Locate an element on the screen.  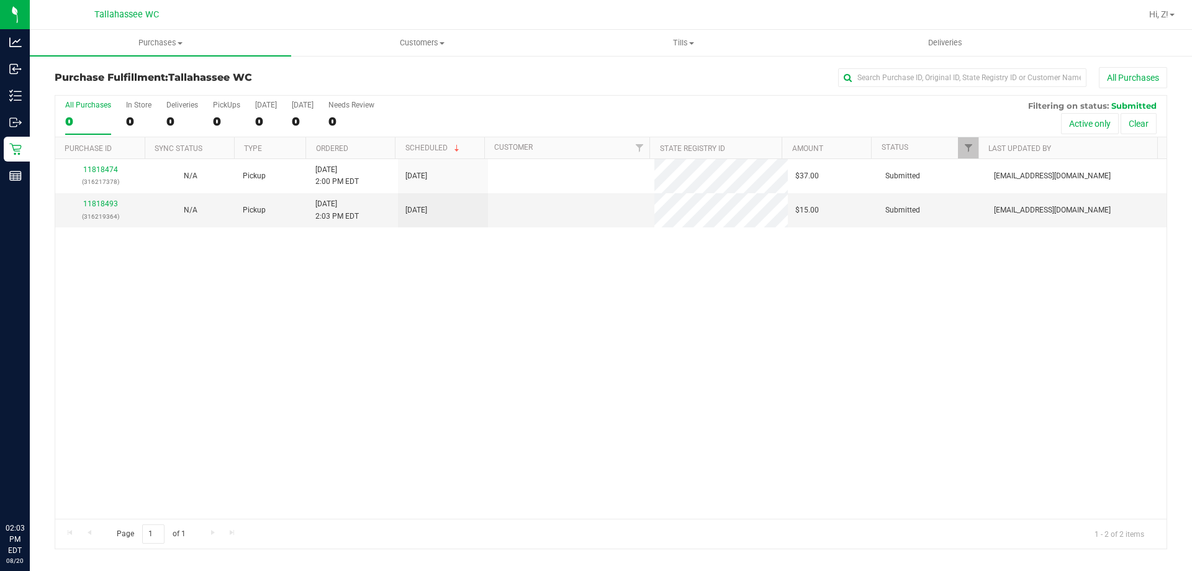
div: Needs Review is located at coordinates (351, 105).